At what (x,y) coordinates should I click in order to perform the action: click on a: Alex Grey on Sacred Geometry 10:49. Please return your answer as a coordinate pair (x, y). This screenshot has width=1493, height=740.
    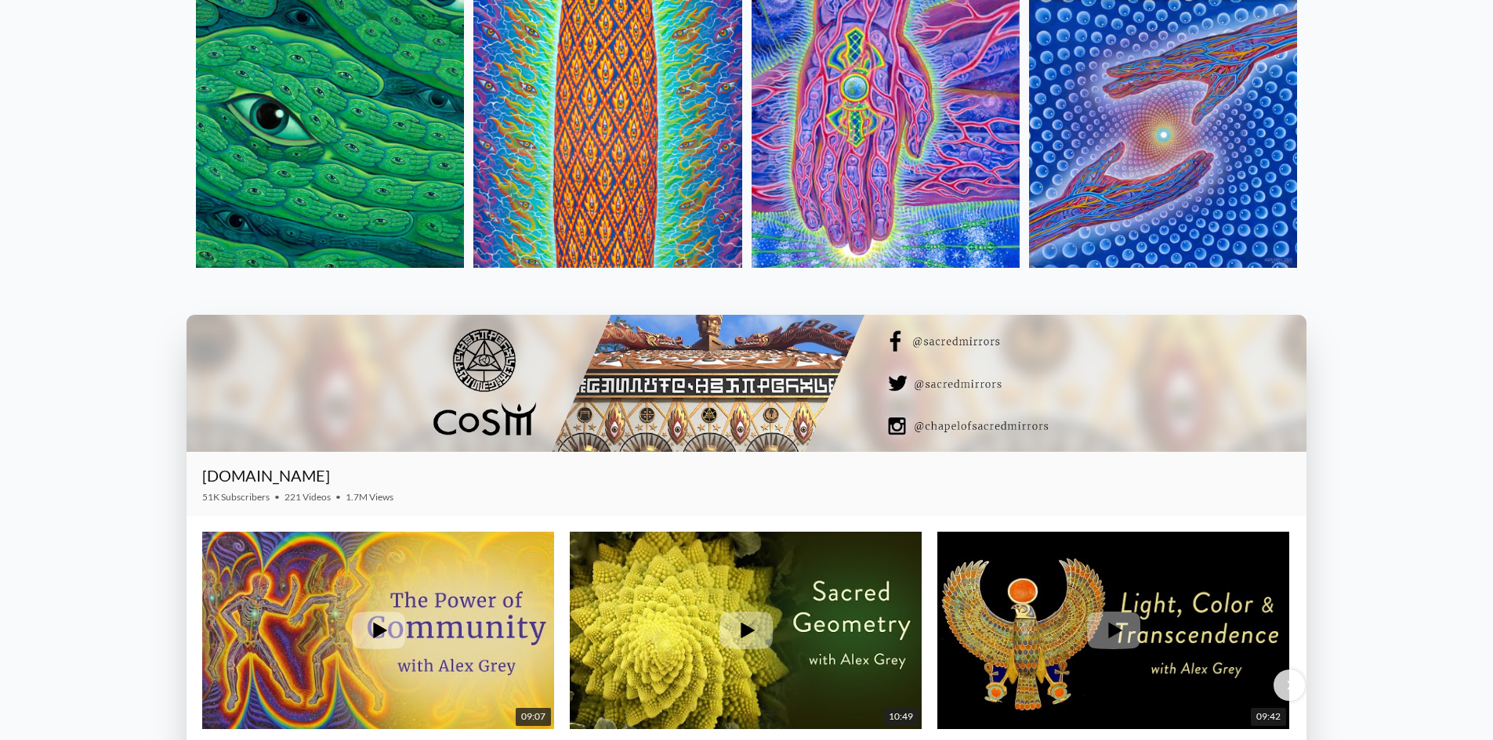
    Looking at the image, I should click on (745, 631).